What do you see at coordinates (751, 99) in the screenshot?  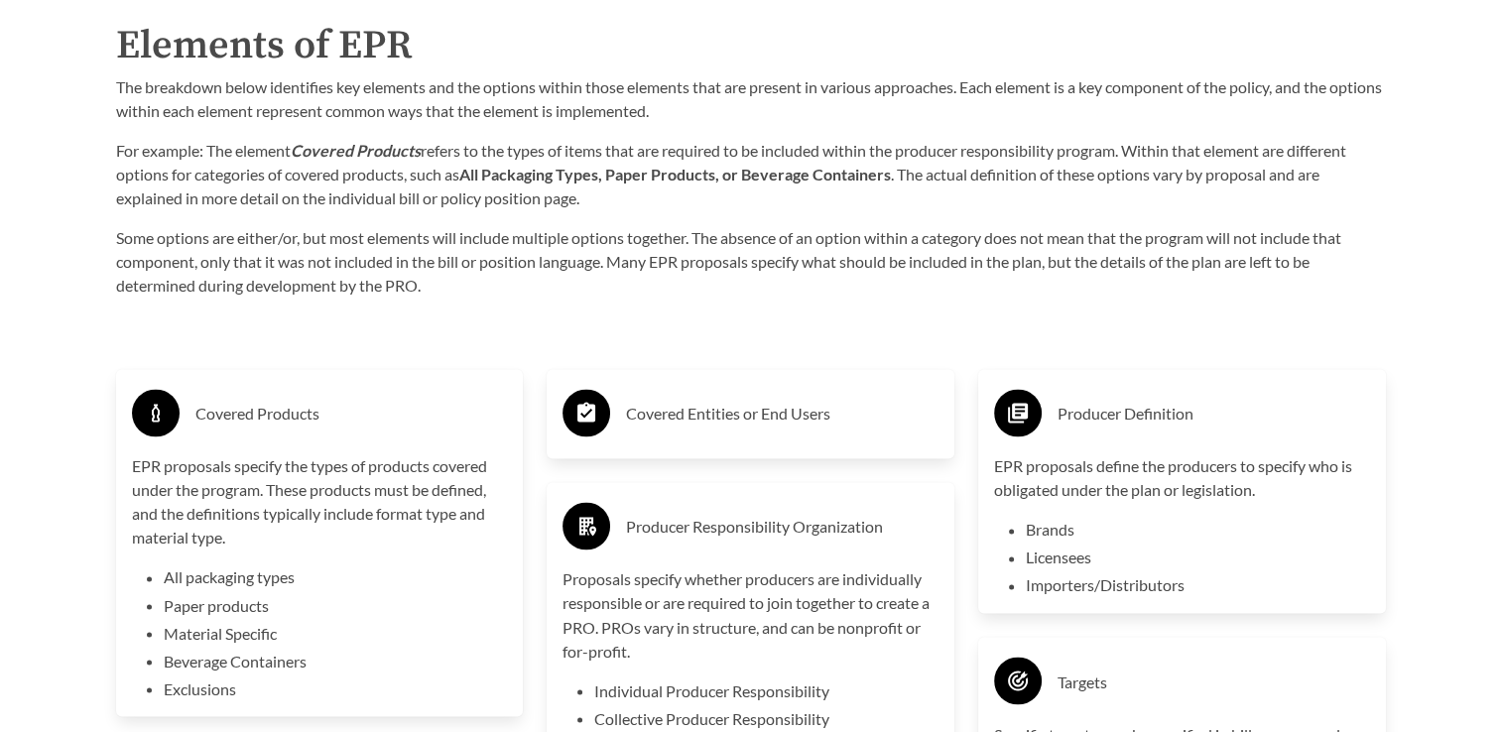 I see `p: The breakdown below identifies key elements and the options within those elements that are presen...` at bounding box center [751, 99].